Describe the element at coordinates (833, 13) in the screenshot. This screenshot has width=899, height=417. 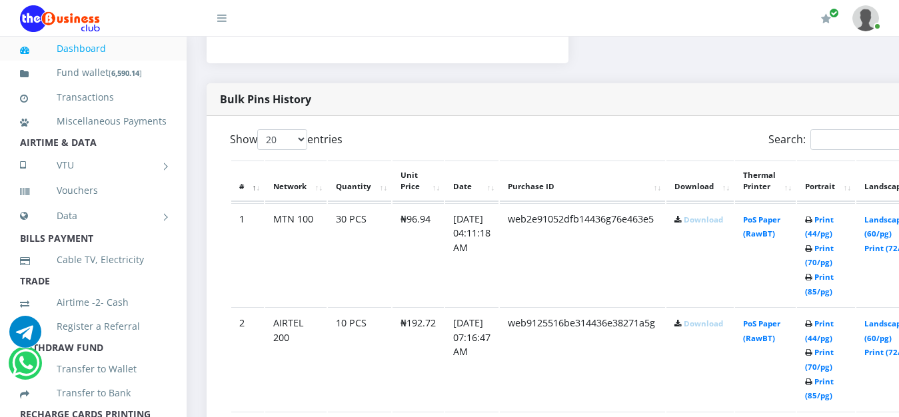
I see `span: Renew/Upgrade Subscription` at that location.